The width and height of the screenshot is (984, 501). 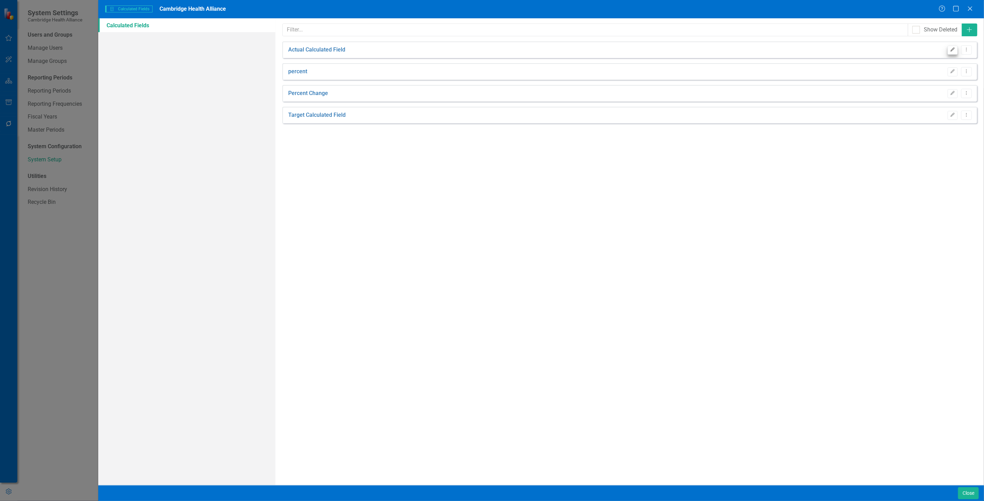 What do you see at coordinates (595, 30) in the screenshot?
I see `input: Filter...` at bounding box center [595, 30].